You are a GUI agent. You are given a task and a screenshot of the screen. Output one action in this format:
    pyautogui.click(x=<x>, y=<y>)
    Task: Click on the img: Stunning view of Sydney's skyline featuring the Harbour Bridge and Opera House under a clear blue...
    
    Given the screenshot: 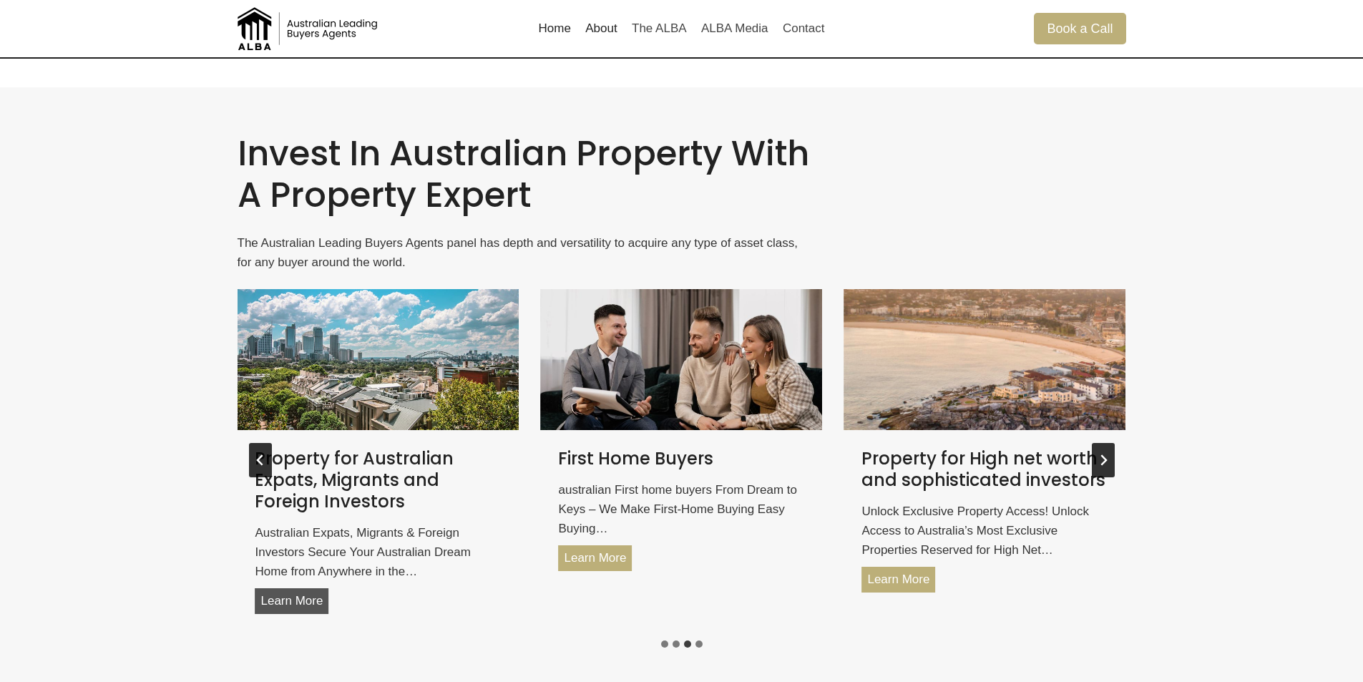 What is the action you would take?
    pyautogui.click(x=378, y=359)
    